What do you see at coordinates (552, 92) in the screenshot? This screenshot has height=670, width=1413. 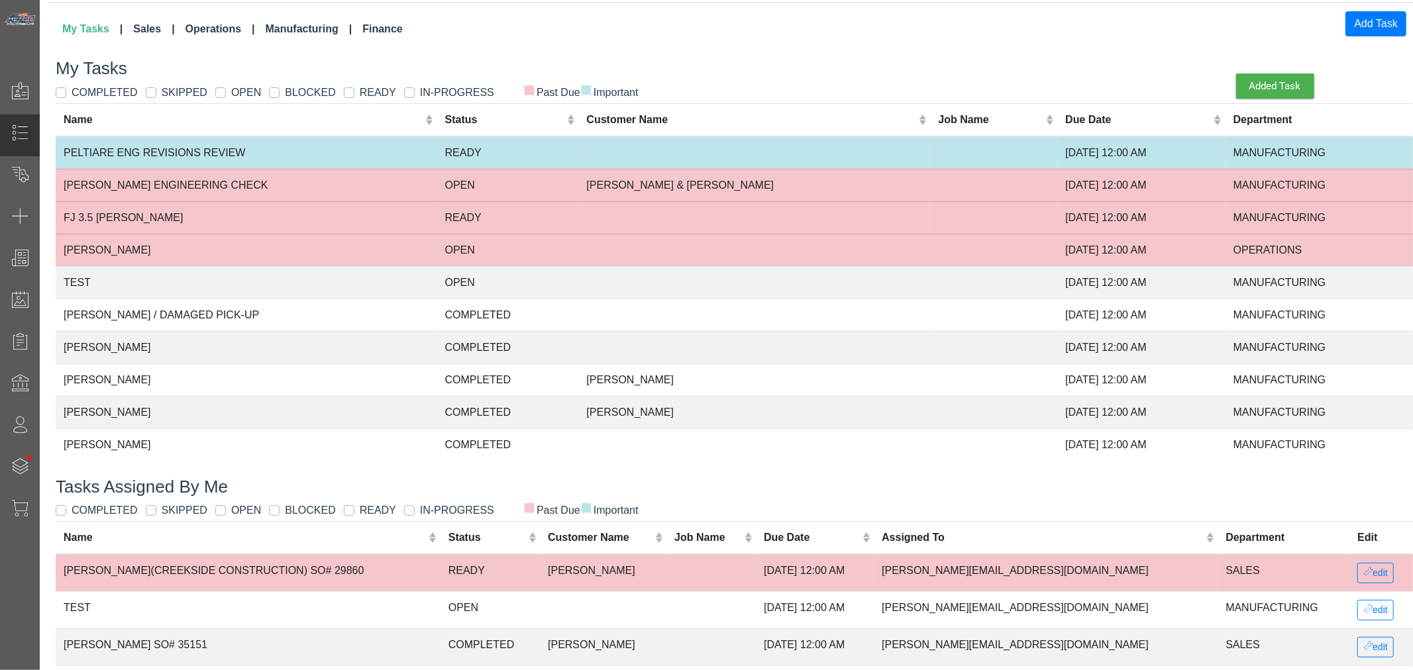 I see `span: Past Due` at bounding box center [552, 92].